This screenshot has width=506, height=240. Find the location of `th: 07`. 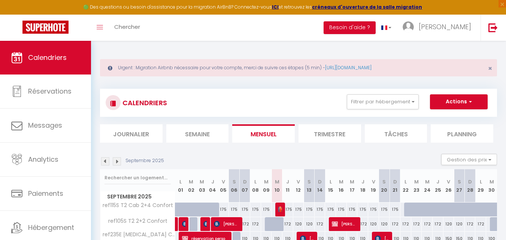

th: 07 is located at coordinates (244, 186).